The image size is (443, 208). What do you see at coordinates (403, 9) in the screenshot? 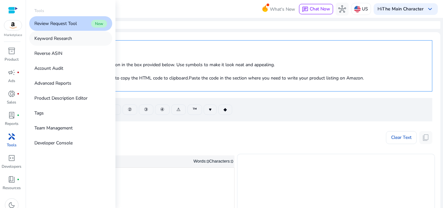
I see `b: The Main Character` at bounding box center [403, 9].